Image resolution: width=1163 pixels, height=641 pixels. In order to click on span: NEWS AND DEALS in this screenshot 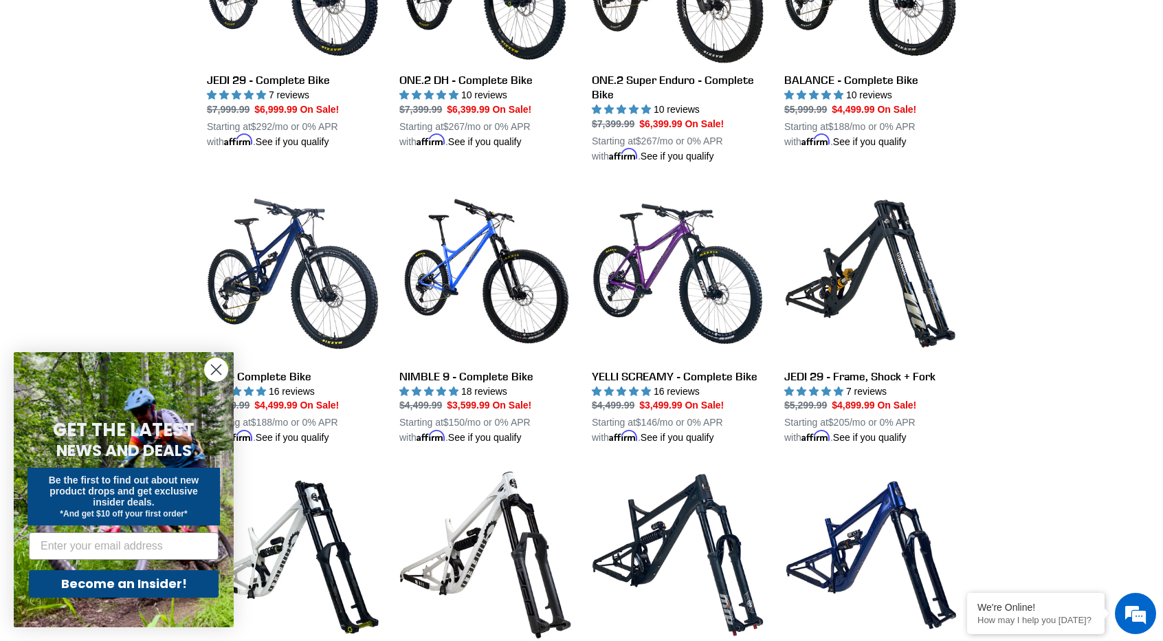, I will do `click(124, 450)`.